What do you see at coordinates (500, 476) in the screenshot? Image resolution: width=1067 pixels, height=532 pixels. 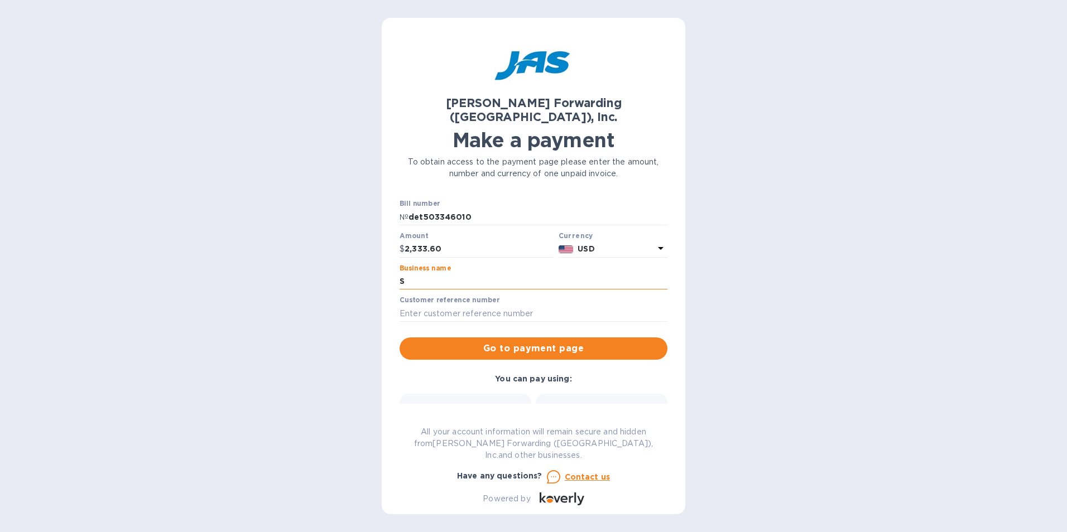 I see `b: Have any questions?` at bounding box center [500, 476].